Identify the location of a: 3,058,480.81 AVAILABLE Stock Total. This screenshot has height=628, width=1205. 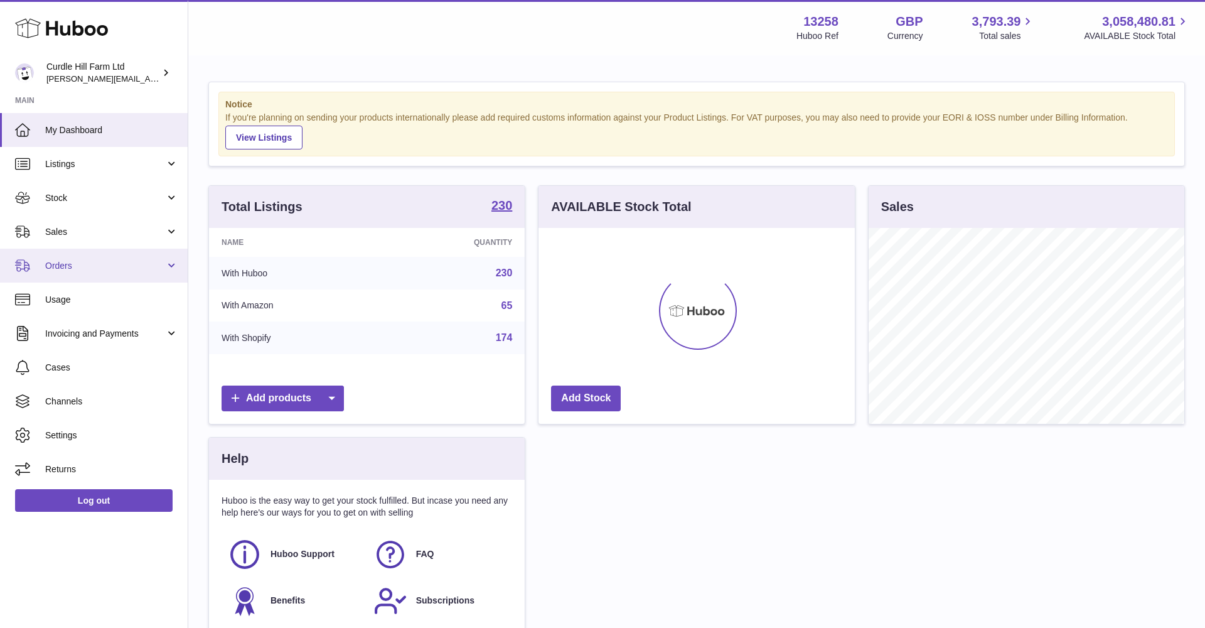
(1137, 28).